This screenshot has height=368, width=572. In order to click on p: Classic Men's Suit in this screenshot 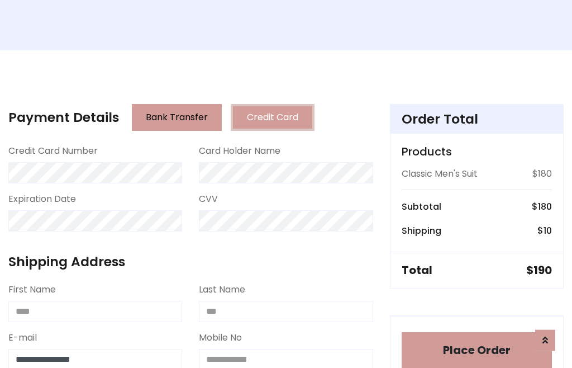, I will do `click(440, 174)`.